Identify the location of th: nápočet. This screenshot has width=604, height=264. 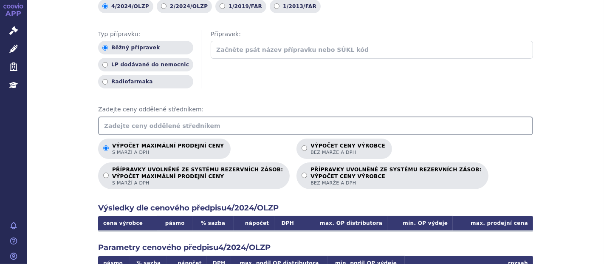
(254, 223).